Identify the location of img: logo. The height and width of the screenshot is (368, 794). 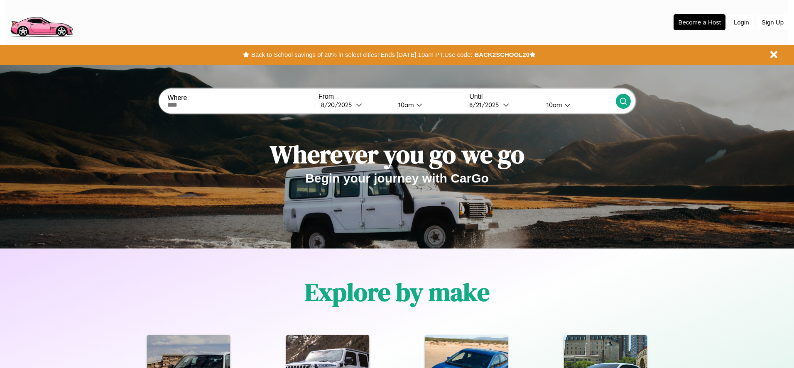
(41, 22).